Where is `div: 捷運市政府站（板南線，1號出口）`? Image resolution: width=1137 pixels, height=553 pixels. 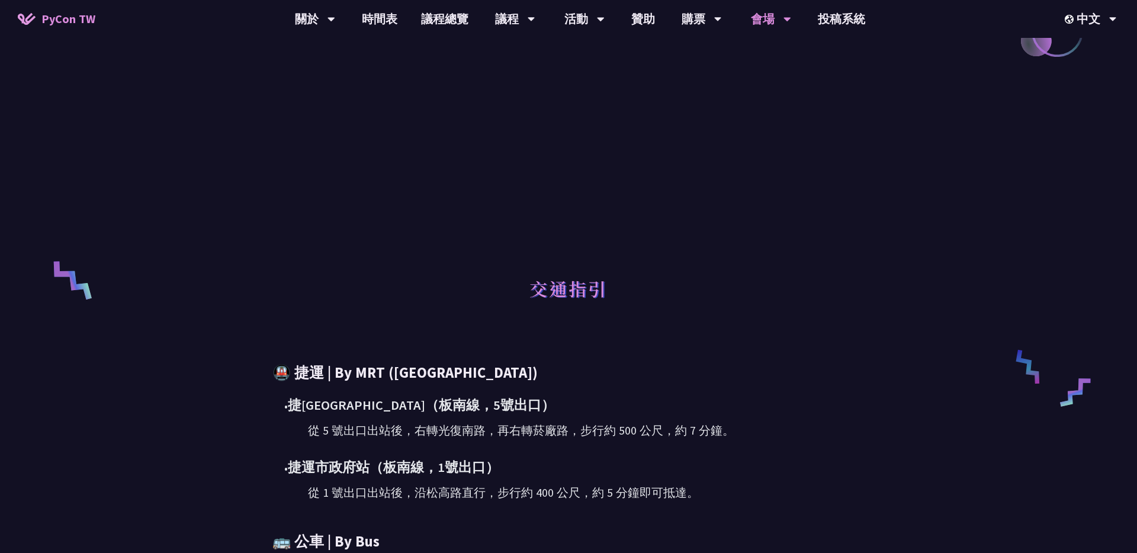 div: 捷運市政府站（板南線，1號出口） is located at coordinates (574, 467).